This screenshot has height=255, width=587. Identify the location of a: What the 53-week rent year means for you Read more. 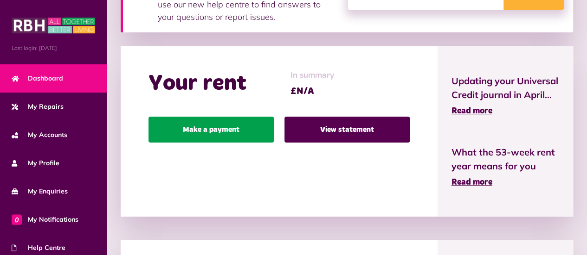
(505, 167).